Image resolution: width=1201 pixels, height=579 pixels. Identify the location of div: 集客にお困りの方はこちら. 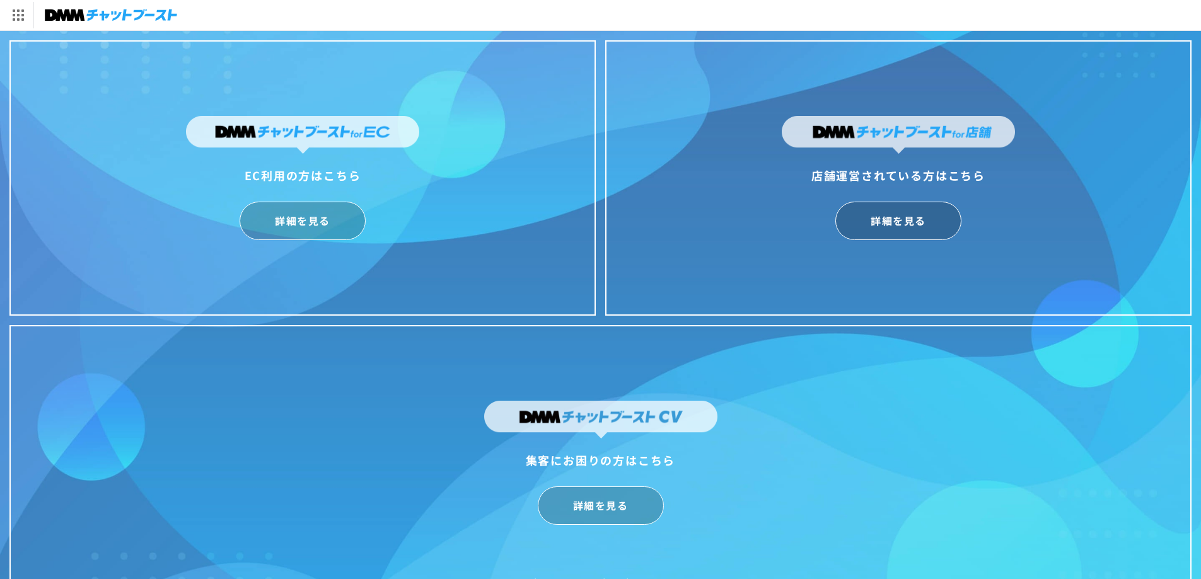
(601, 460).